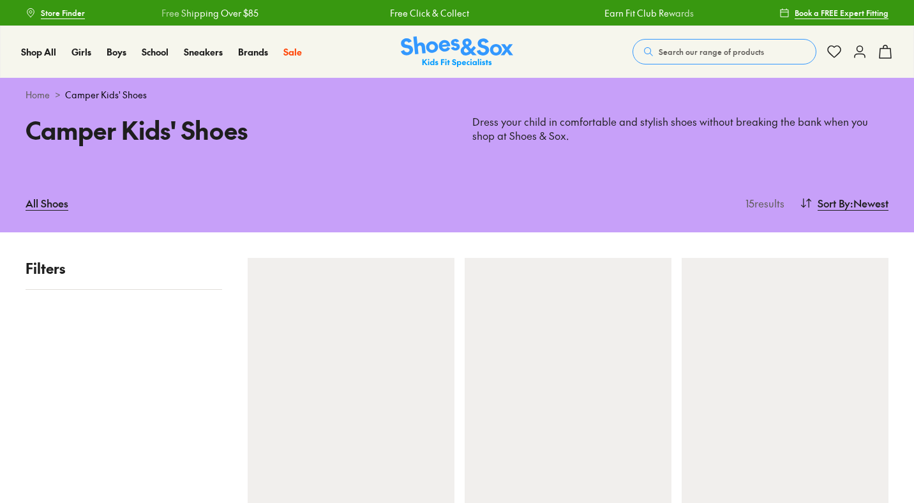 The width and height of the screenshot is (914, 503). I want to click on a: Free Shipping Over $85, so click(210, 13).